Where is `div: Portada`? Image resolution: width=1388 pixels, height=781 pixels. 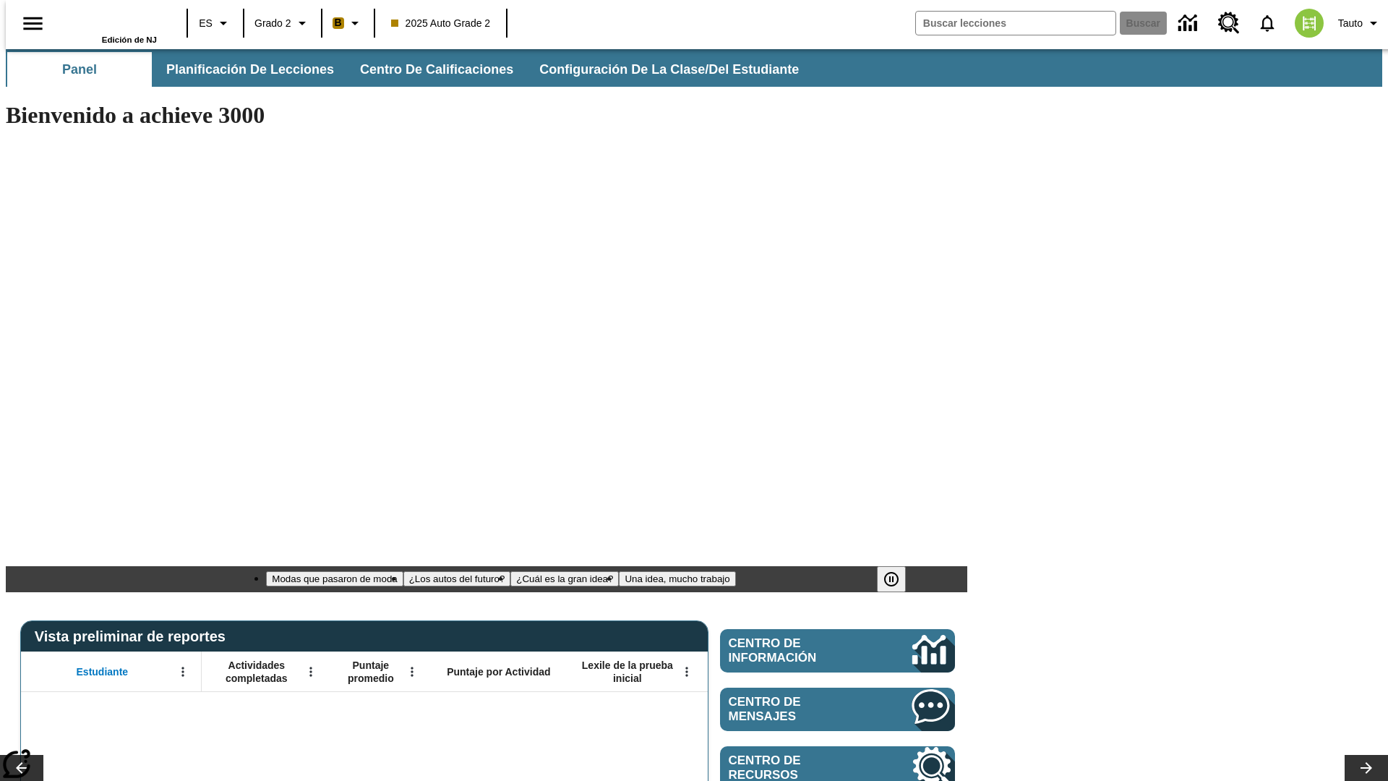 div: Portada is located at coordinates (110, 25).